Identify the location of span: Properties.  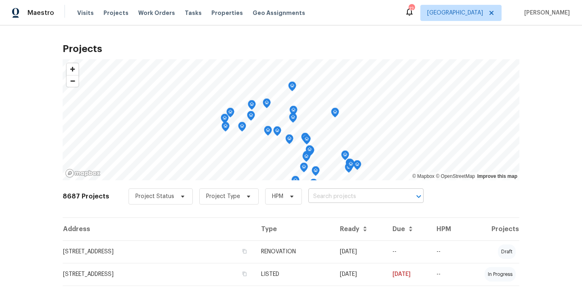
(227, 13).